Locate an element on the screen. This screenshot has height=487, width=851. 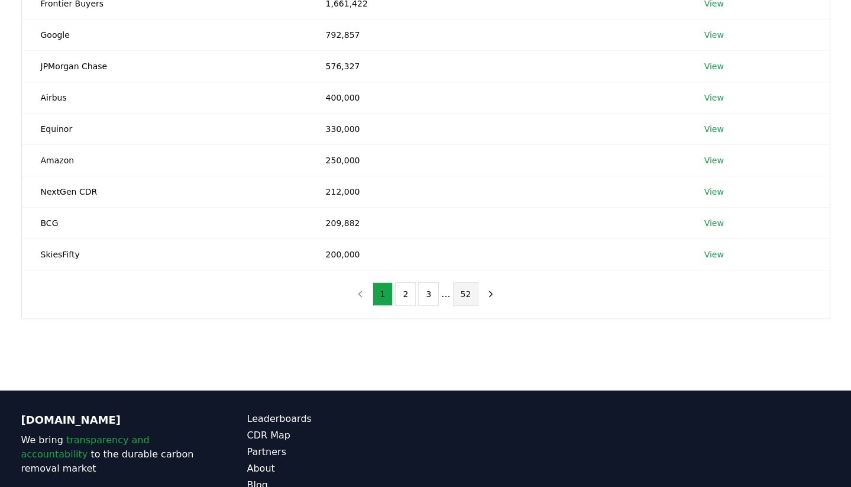
td: Airbus is located at coordinates (164, 97).